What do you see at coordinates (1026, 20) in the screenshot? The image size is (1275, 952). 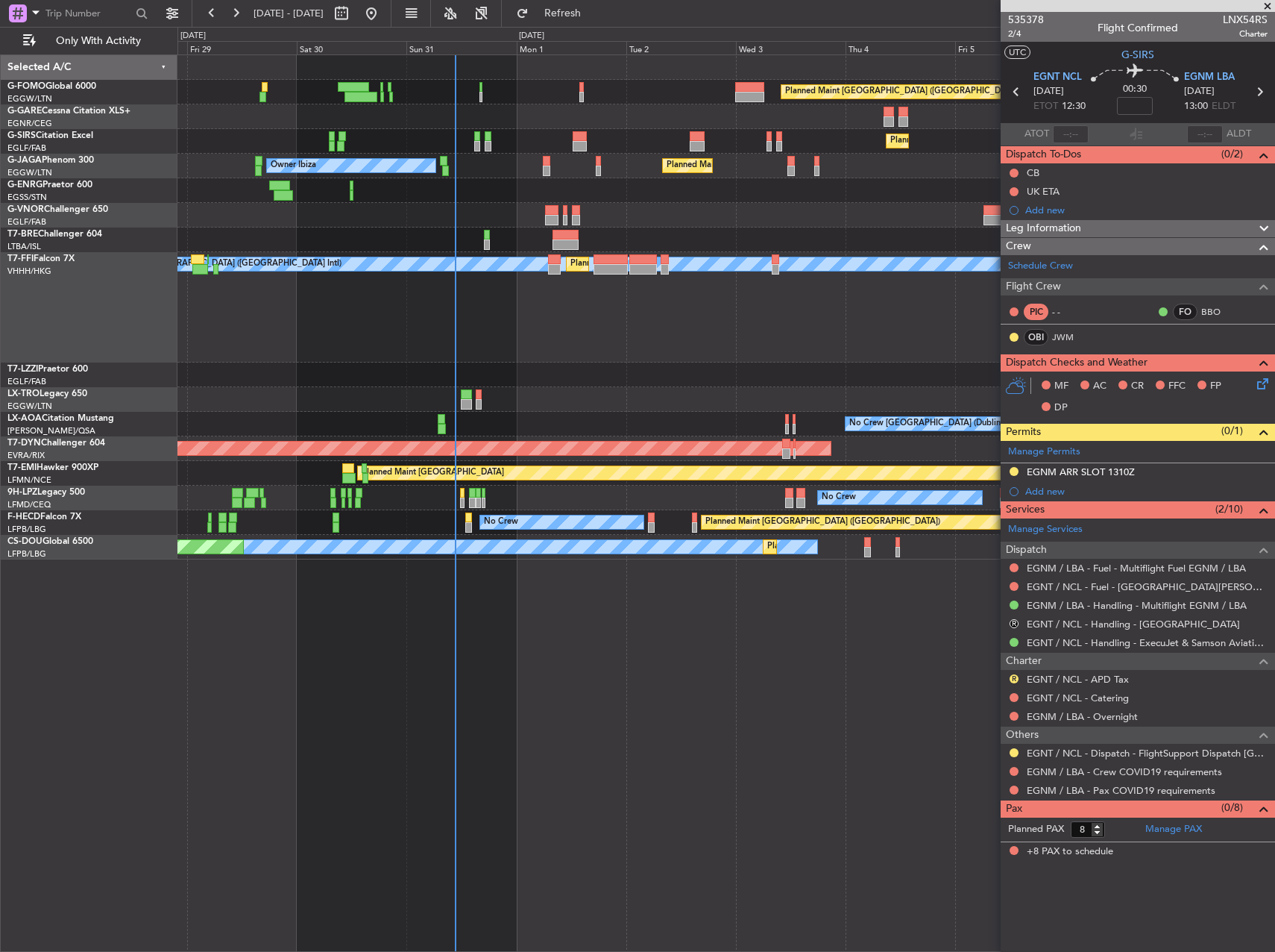 I see `span: 535378` at bounding box center [1026, 20].